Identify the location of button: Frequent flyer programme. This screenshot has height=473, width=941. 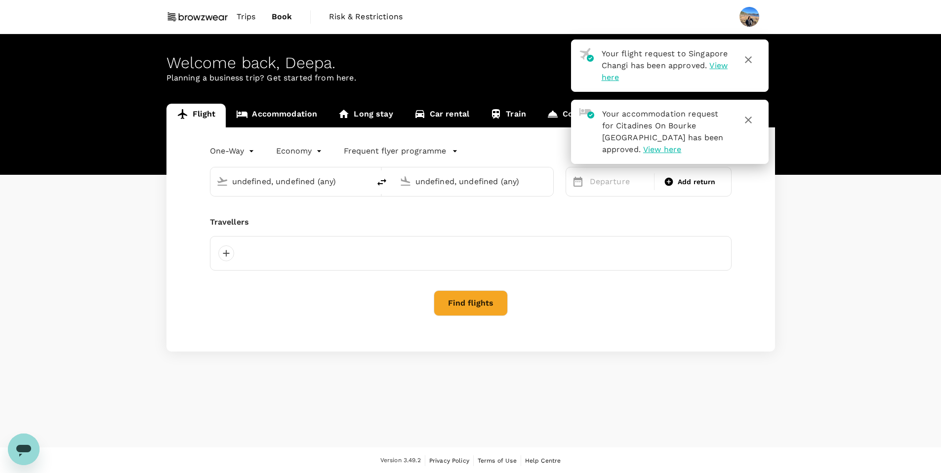
(401, 151).